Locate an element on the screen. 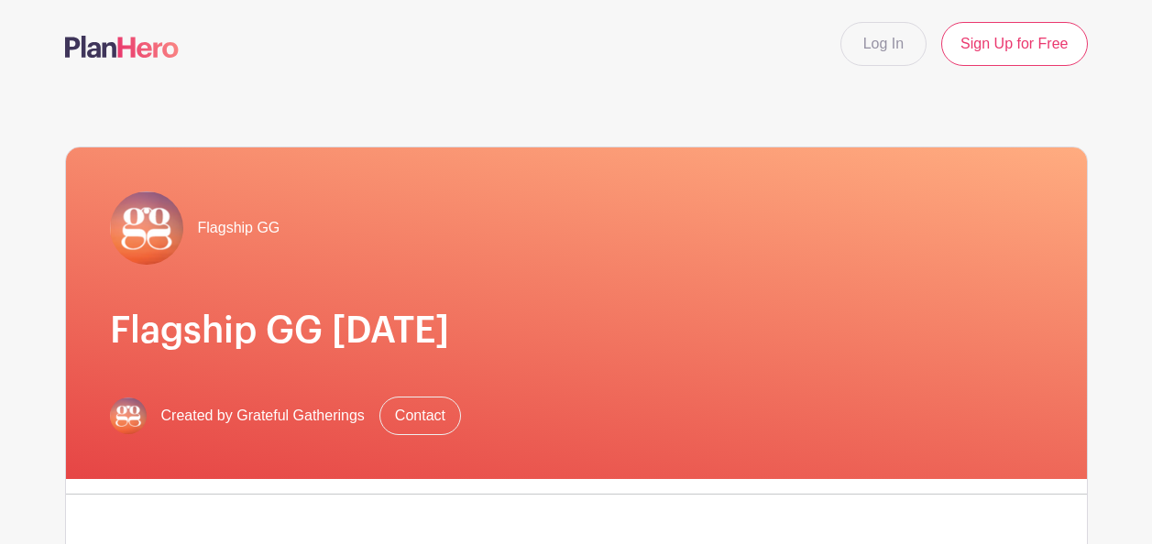  img: logo-507f7623f17ff9eddc593b1ce0a138ce2505c220e1c5a4e2b4648c50719b7d32.svg is located at coordinates (122, 47).